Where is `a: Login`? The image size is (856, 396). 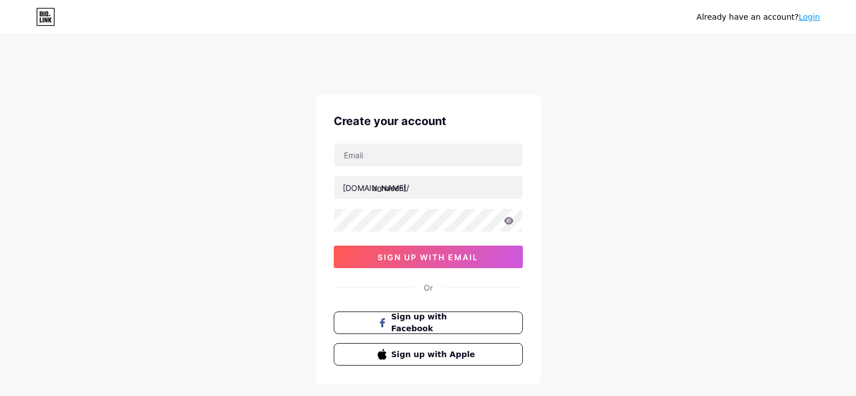 a: Login is located at coordinates (810, 17).